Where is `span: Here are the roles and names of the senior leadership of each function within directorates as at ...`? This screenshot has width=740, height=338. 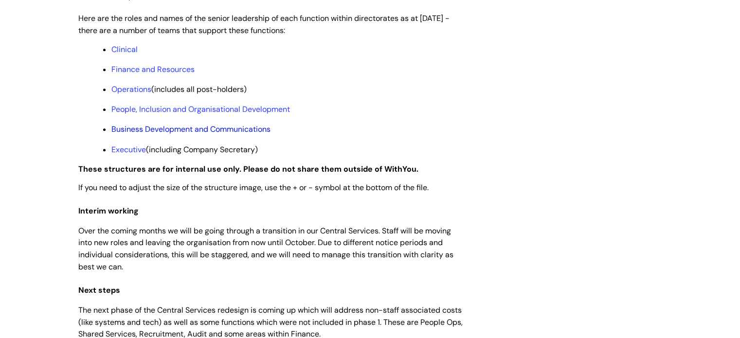 span: Here are the roles and names of the senior leadership of each function within directorates as at ... is located at coordinates (264, 24).